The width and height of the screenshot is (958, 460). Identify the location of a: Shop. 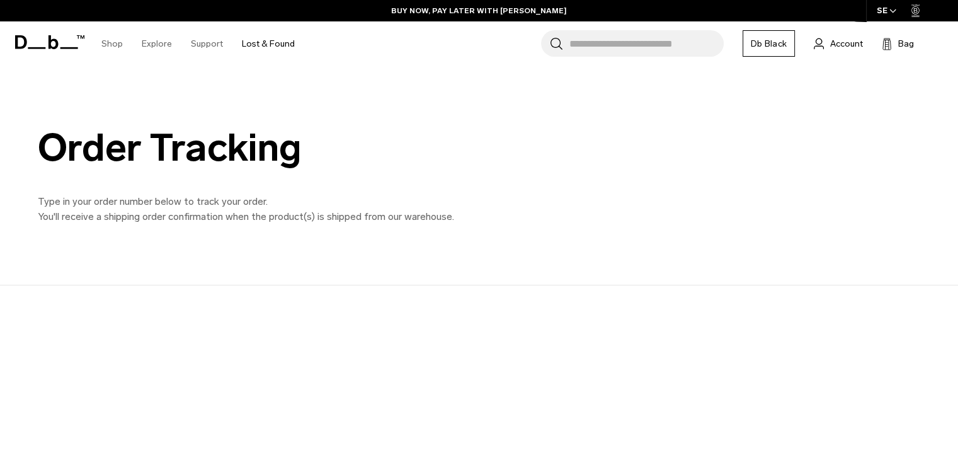
(112, 43).